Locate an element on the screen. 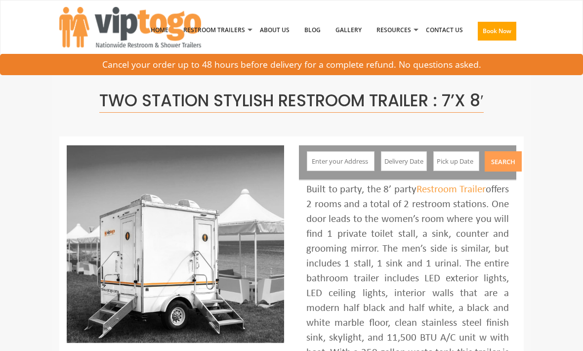  a: Book Now is located at coordinates (497, 33).